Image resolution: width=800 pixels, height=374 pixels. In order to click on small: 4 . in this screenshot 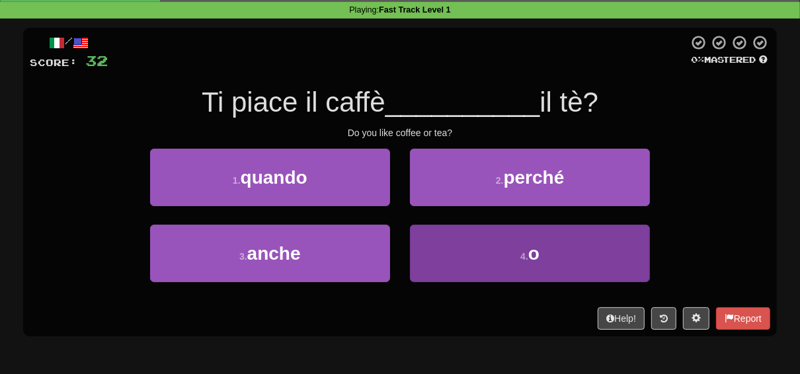, I will do `click(525, 257)`.